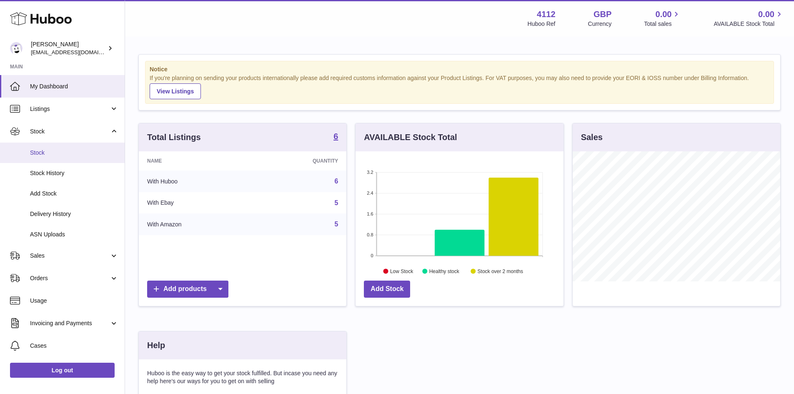 This screenshot has width=794, height=394. Describe the element at coordinates (335, 136) in the screenshot. I see `strong: 6` at that location.